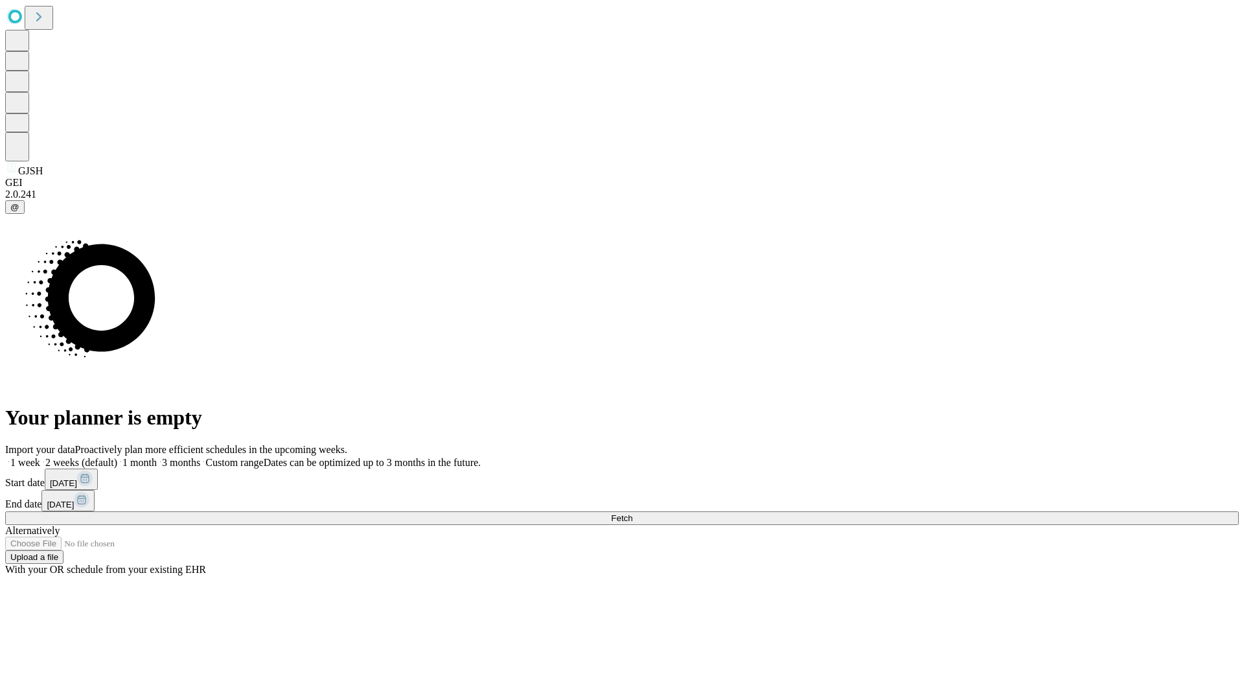 This screenshot has height=700, width=1244. Describe the element at coordinates (40, 449) in the screenshot. I see `span: Import your data` at that location.